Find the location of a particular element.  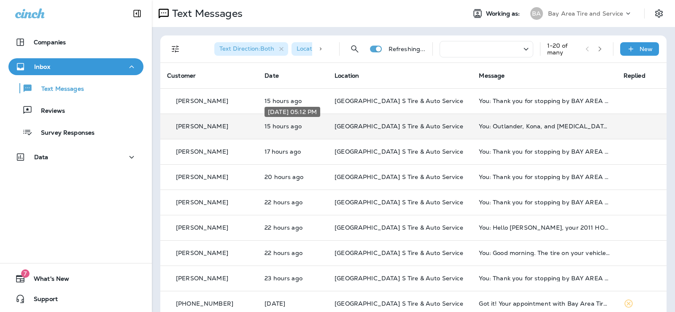

button: Collapse Sidebar is located at coordinates (137, 13).